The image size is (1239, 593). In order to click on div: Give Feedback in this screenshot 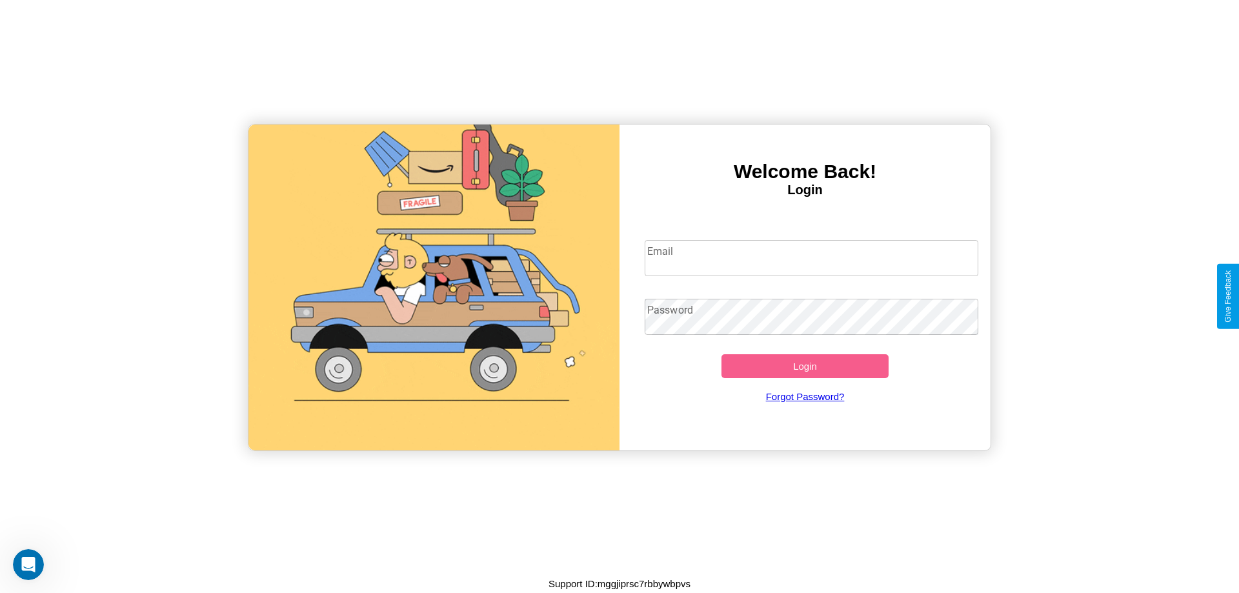, I will do `click(1228, 296)`.